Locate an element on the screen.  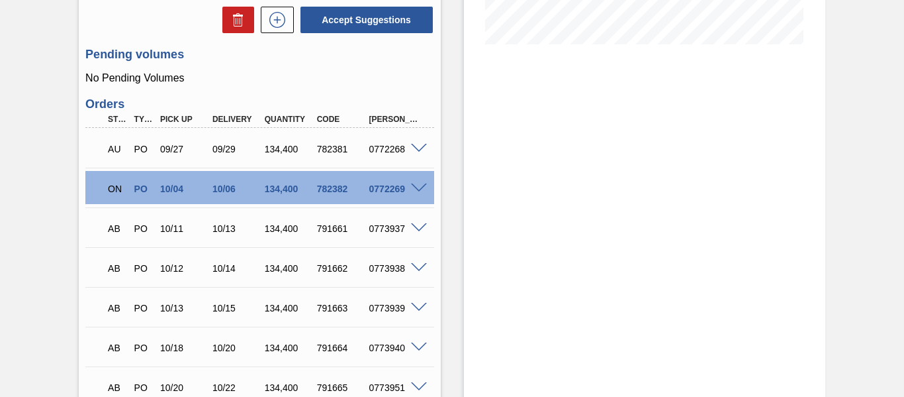
div: Accept Suggestions is located at coordinates (364, 20).